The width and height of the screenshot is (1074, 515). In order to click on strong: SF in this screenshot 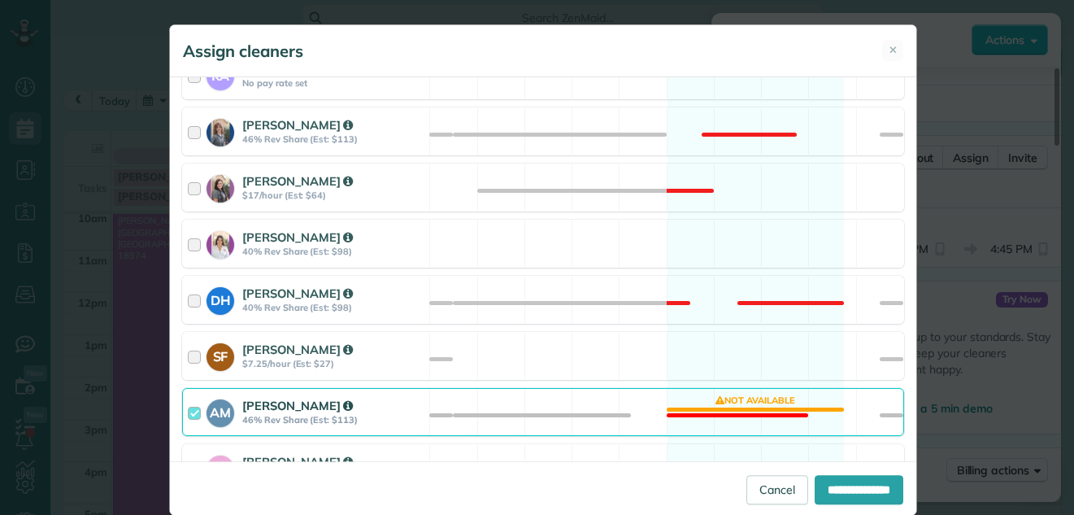, I will do `click(220, 354)`.